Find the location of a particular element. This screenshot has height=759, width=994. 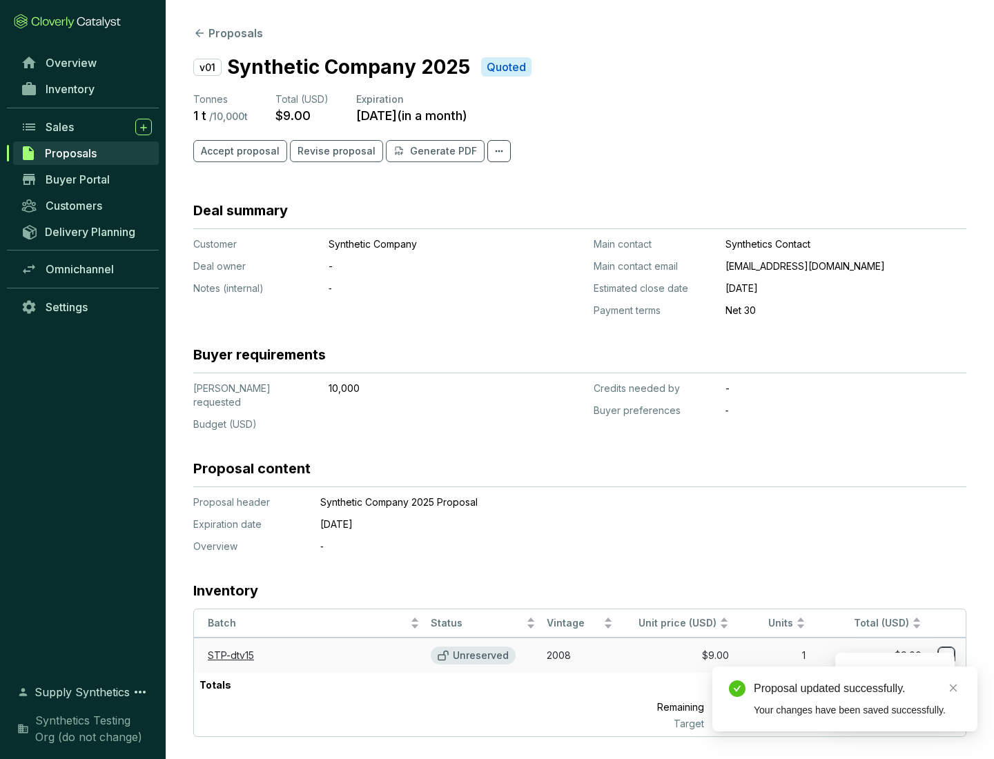

span: check-circle is located at coordinates (737, 689).